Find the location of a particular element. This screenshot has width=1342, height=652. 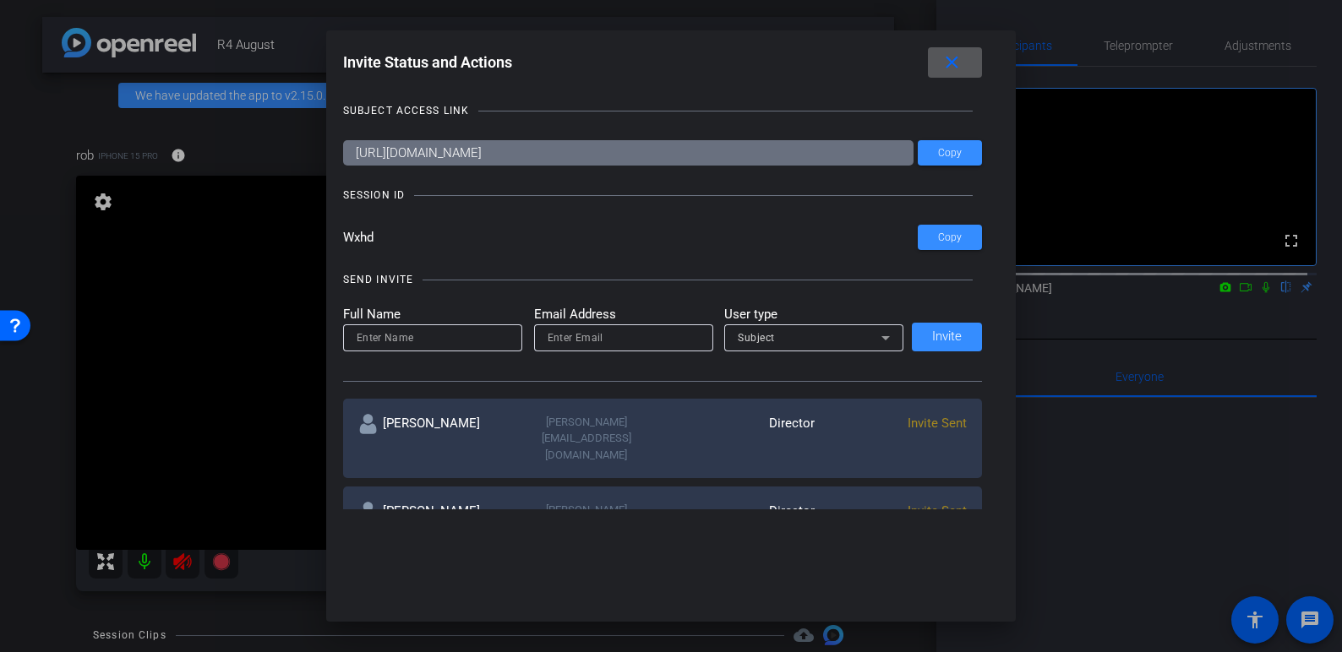

div: SUBJECT ACCESS LINK is located at coordinates (406, 111).